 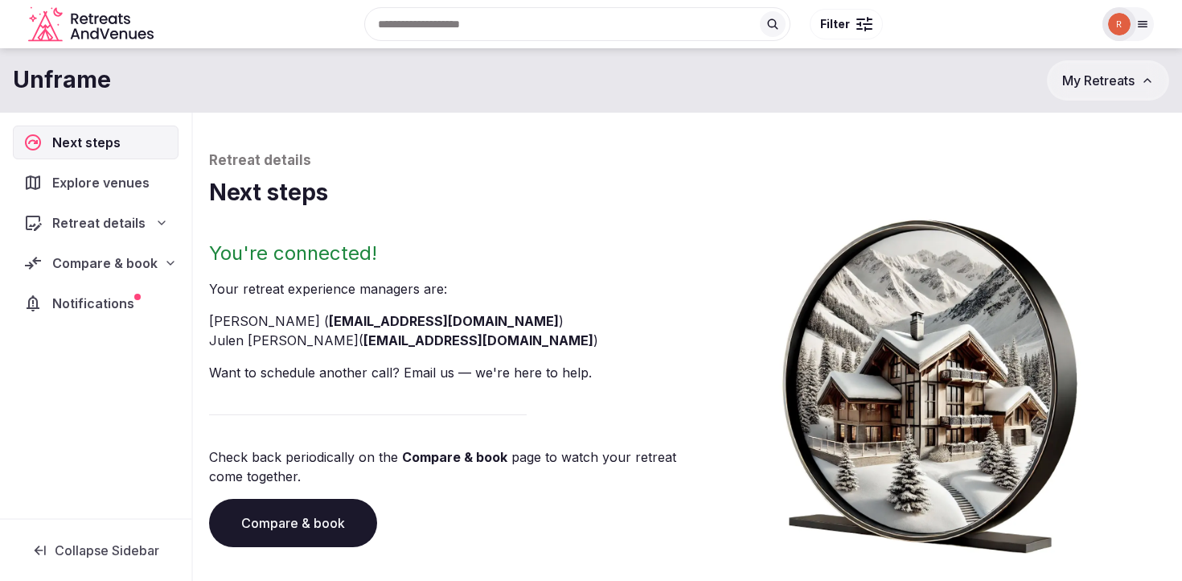 What do you see at coordinates (104, 183) in the screenshot?
I see `span: Explore venues` at bounding box center [104, 183].